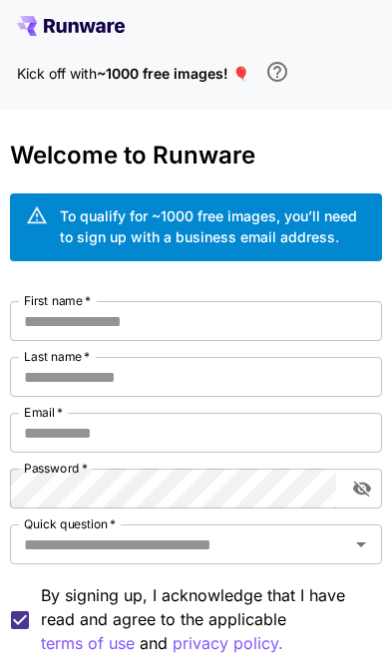 This screenshot has height=663, width=392. I want to click on button: By signing up, I acknowledge that I have read and agree to the applicable and privacy policy., so click(88, 643).